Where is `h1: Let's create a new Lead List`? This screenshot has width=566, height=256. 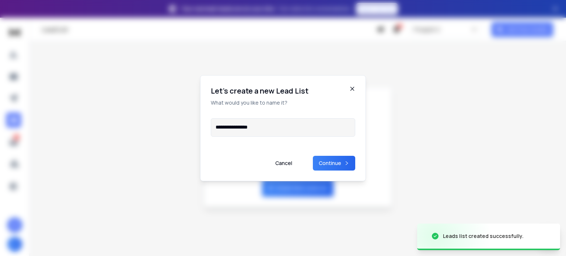
h1: Let's create a new Lead List is located at coordinates (259, 91).